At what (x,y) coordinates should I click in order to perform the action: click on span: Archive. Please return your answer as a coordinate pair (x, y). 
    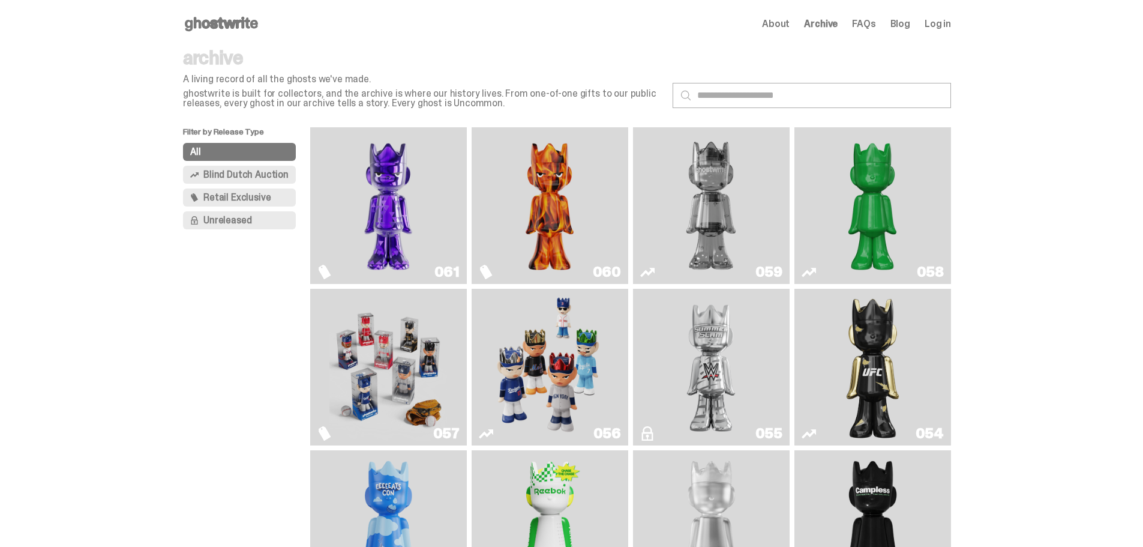
    Looking at the image, I should click on (821, 24).